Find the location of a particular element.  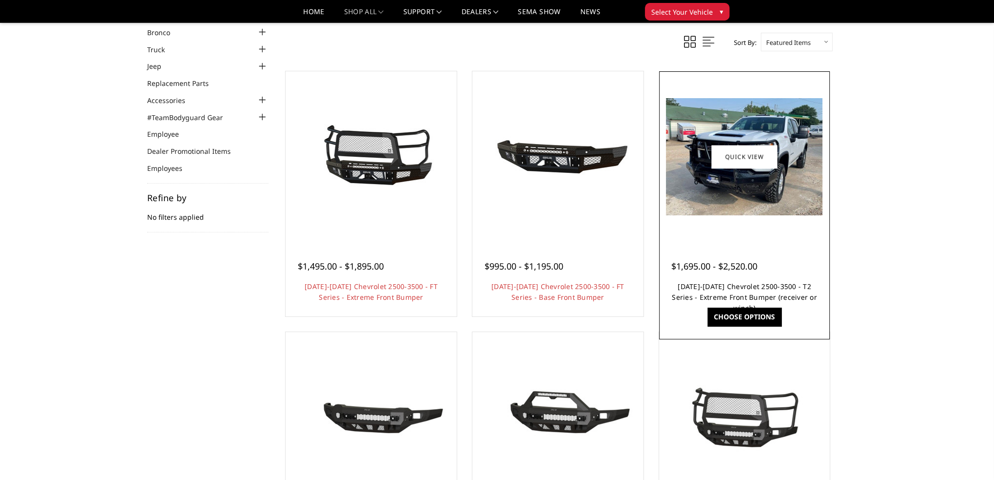

a: Employees is located at coordinates (171, 168).